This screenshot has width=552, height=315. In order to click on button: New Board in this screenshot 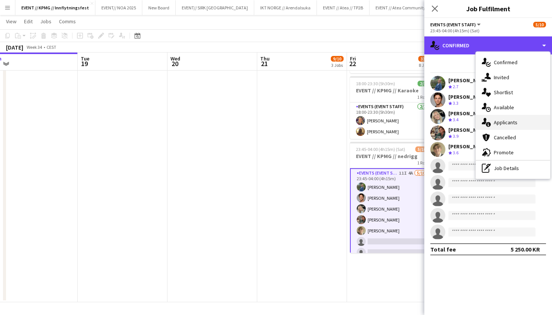, I will do `click(159, 8)`.